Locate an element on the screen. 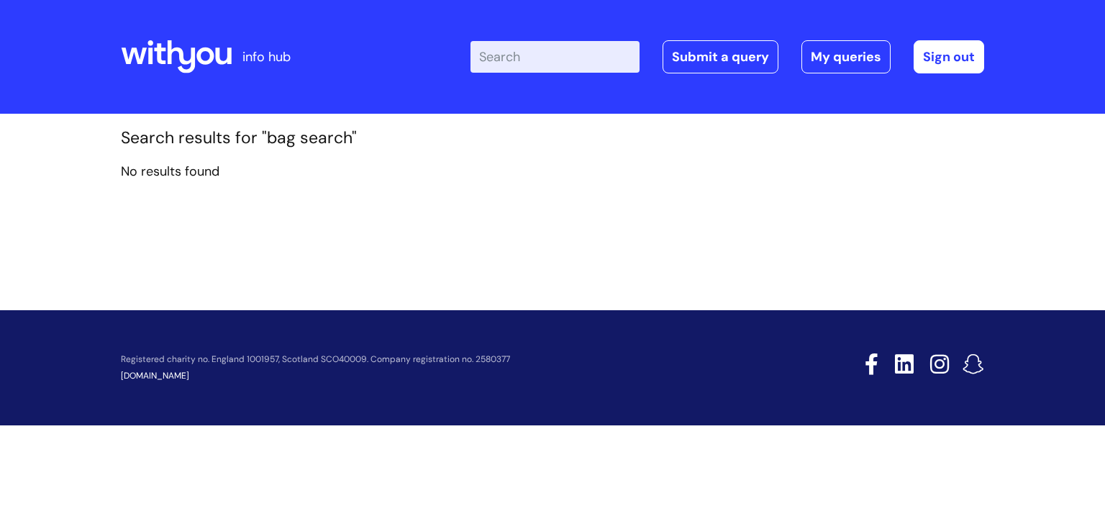 This screenshot has height=506, width=1105. input: Search is located at coordinates (555, 57).